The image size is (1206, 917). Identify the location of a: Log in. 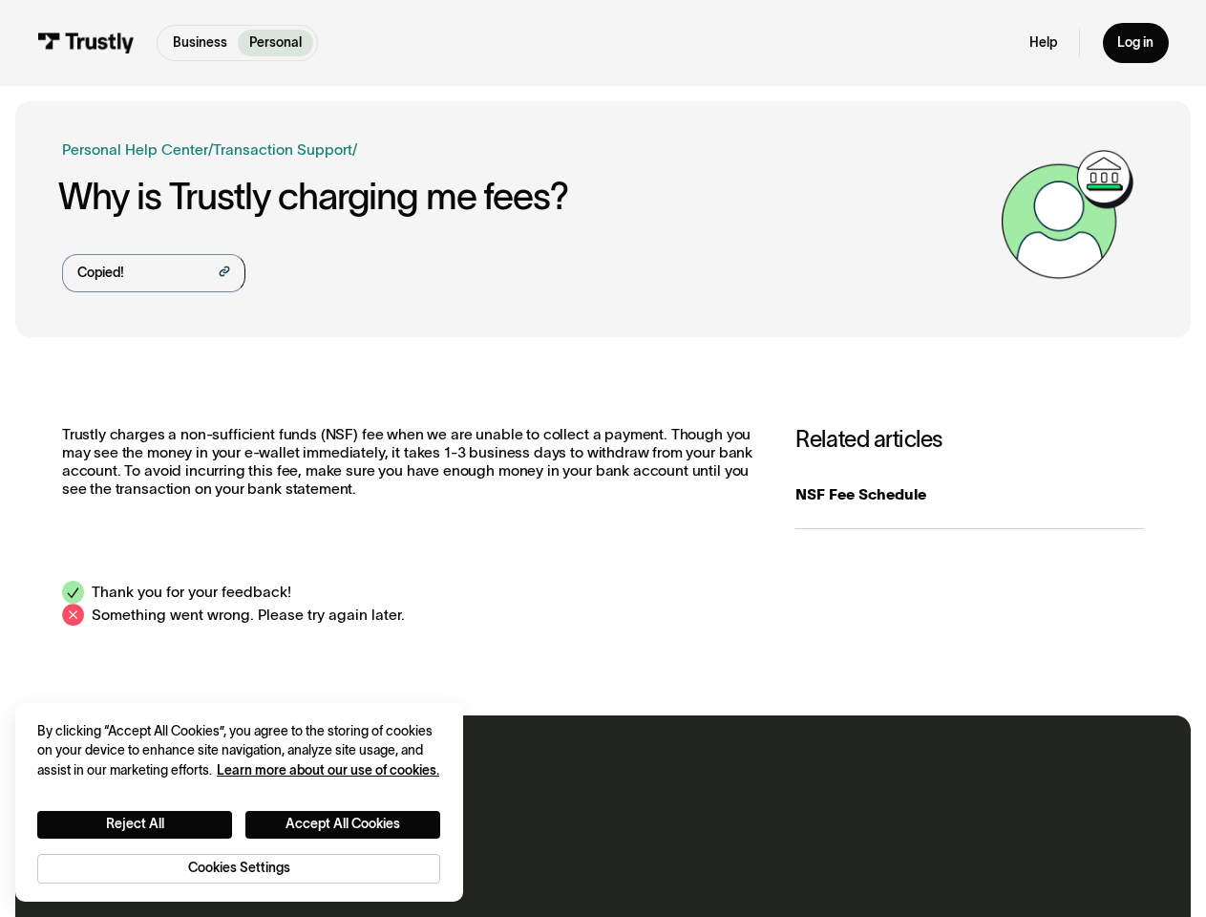
(1135, 42).